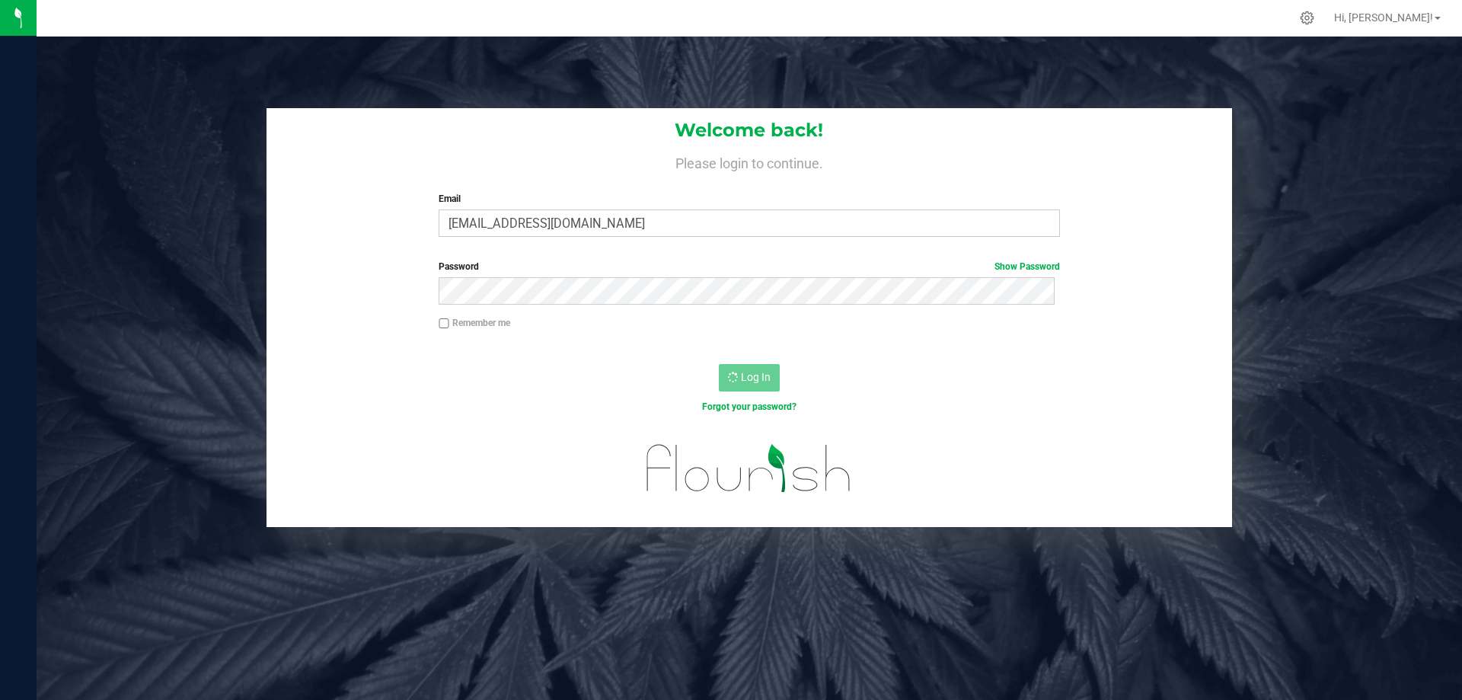 Image resolution: width=1462 pixels, height=700 pixels. I want to click on button: Log In, so click(749, 378).